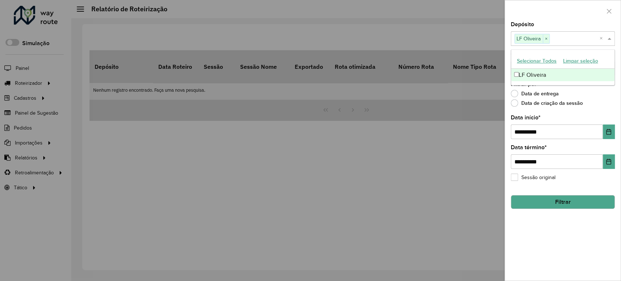  I want to click on label: Depósito, so click(523, 24).